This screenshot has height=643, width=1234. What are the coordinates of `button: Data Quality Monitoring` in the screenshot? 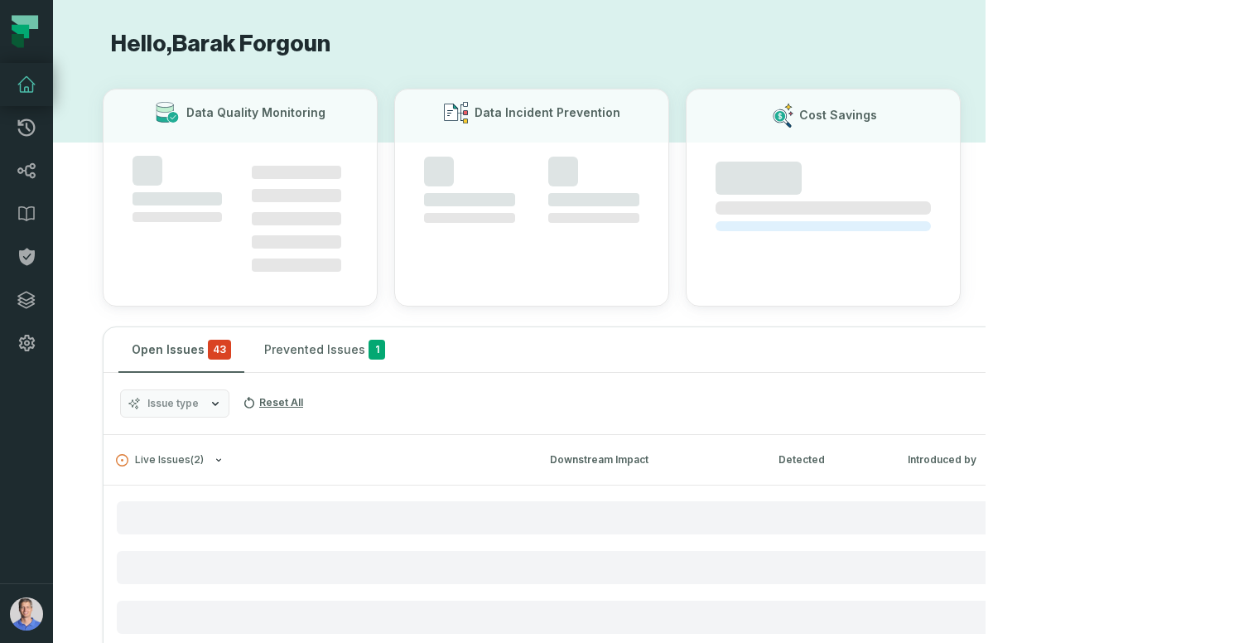 It's located at (240, 197).